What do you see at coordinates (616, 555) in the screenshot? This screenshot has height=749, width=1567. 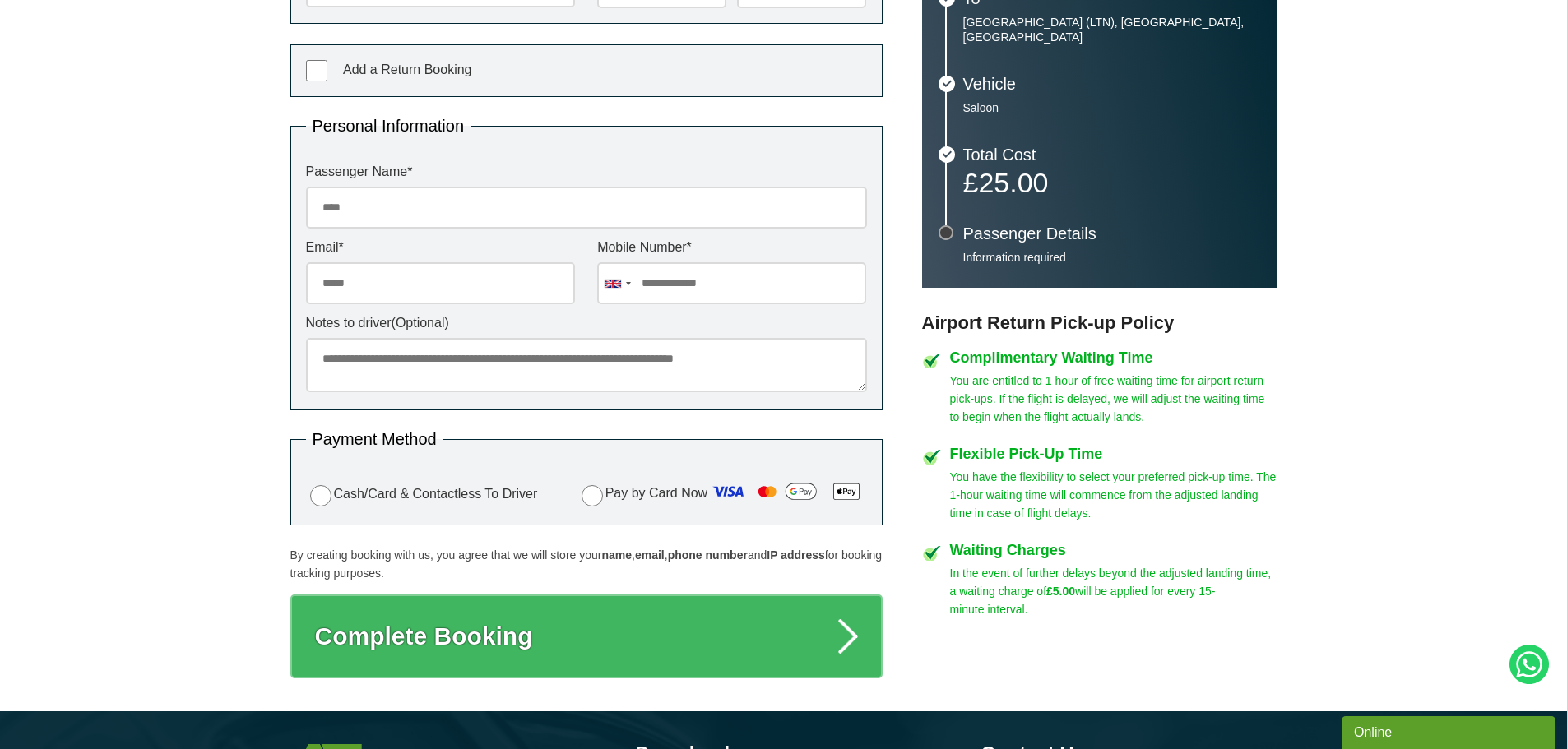 I see `strong: name` at bounding box center [616, 555].